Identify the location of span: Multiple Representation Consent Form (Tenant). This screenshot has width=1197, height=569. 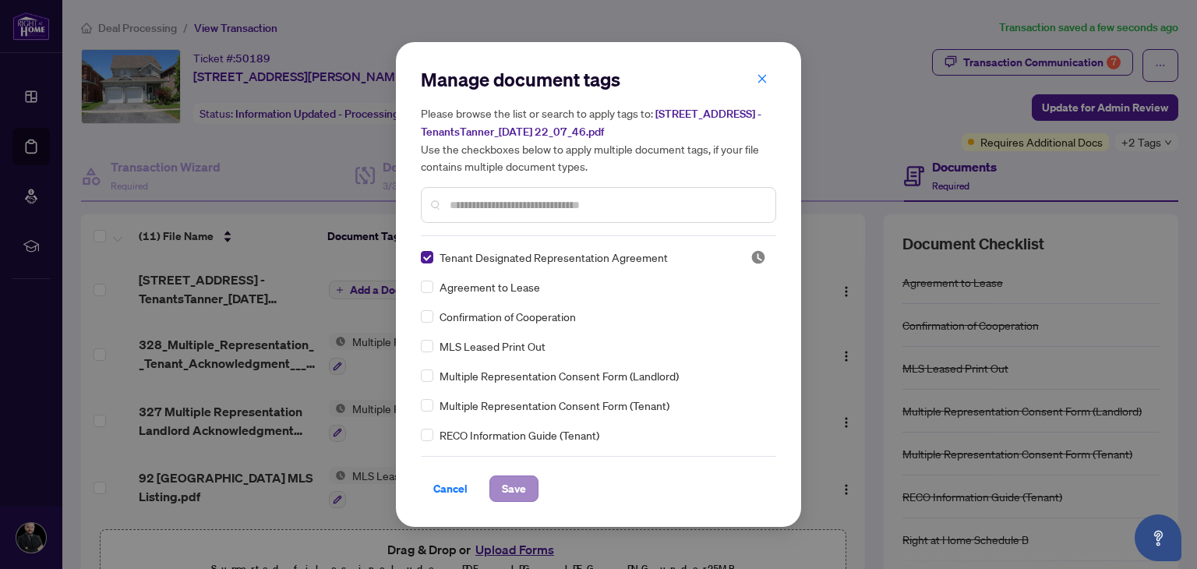
(554, 405).